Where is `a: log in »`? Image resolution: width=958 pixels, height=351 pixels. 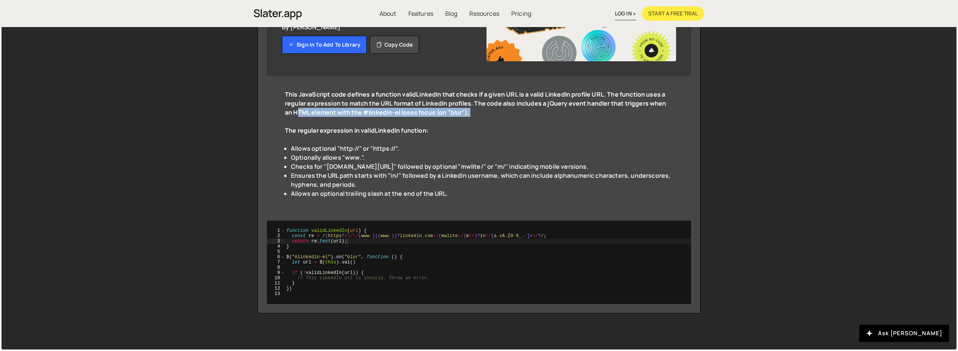
a: log in » is located at coordinates (626, 14).